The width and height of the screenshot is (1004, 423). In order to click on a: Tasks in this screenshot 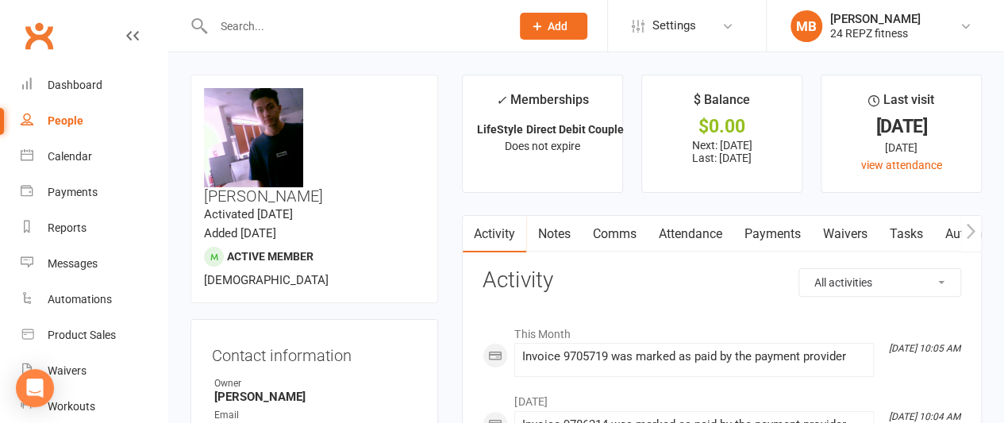, I will do `click(906, 234)`.